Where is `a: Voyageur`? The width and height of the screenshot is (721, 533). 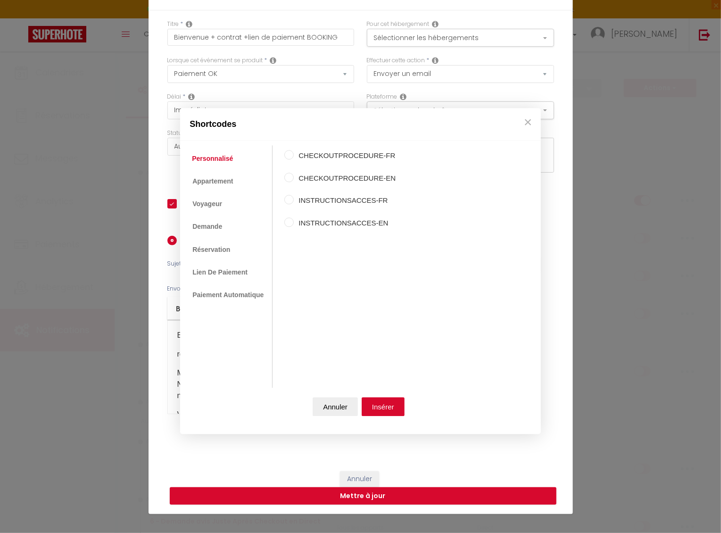 a: Voyageur is located at coordinates (207, 204).